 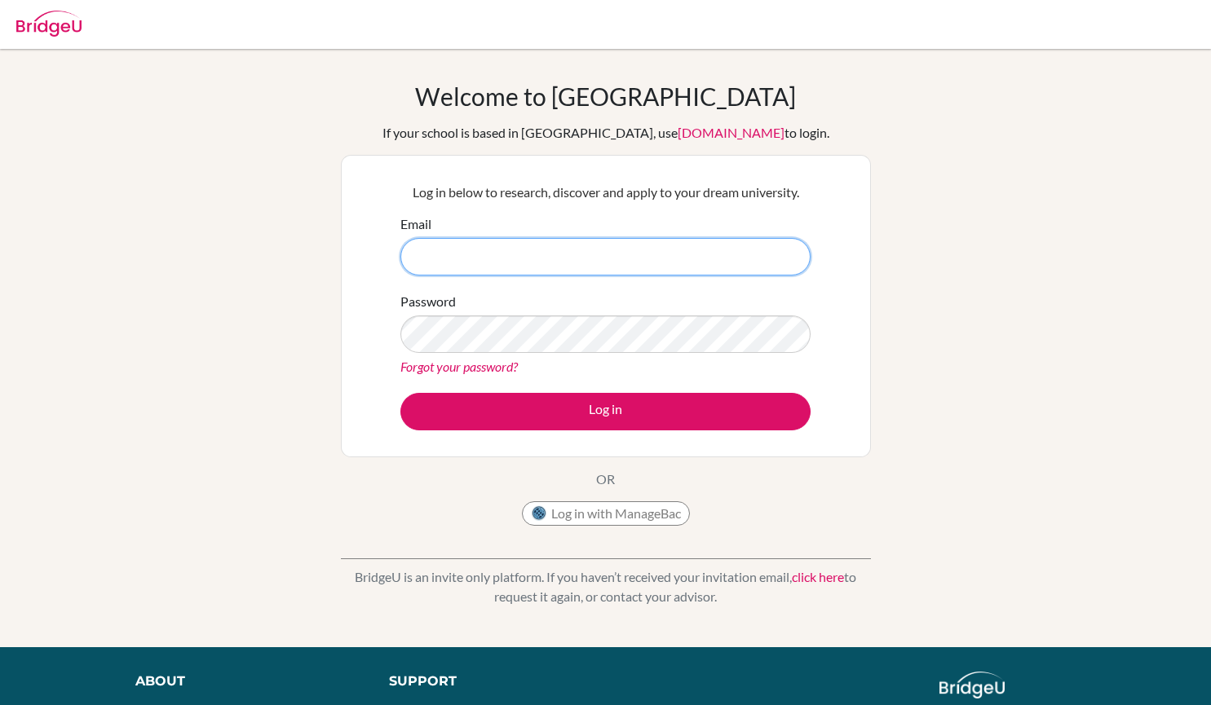 I want to click on p: BridgeU is an invite only platform. If you haven’t received your invitation email, to request it ..., so click(x=606, y=587).